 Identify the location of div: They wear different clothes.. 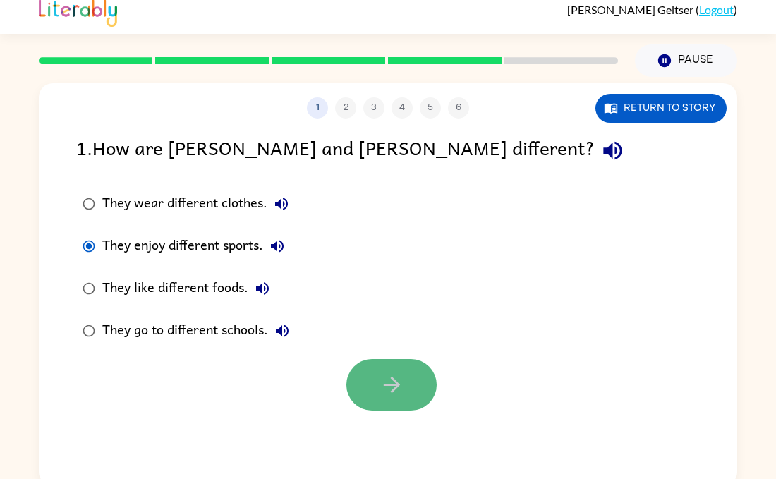
(199, 204).